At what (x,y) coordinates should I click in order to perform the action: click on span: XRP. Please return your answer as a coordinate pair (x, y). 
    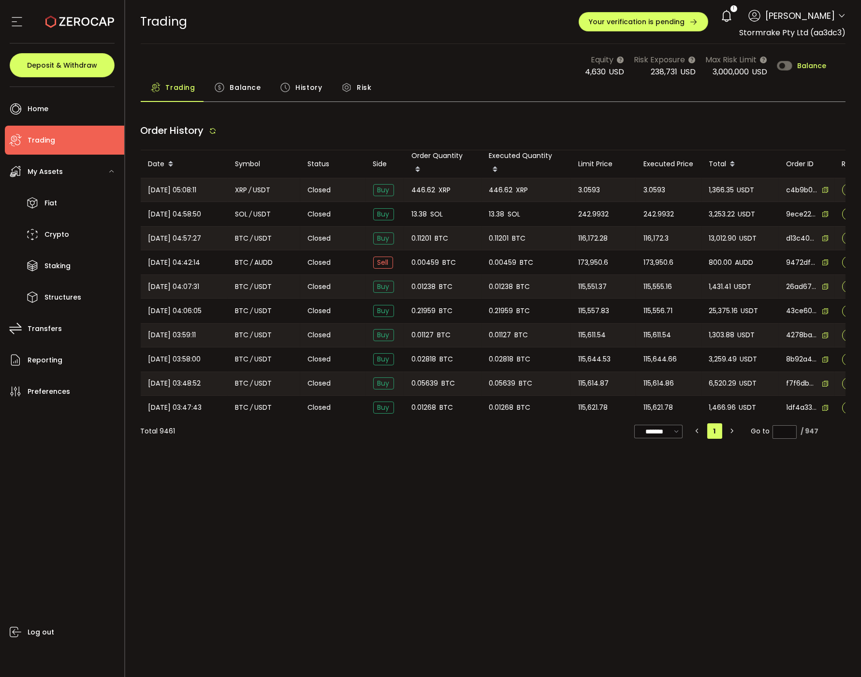
    Looking at the image, I should click on (444, 190).